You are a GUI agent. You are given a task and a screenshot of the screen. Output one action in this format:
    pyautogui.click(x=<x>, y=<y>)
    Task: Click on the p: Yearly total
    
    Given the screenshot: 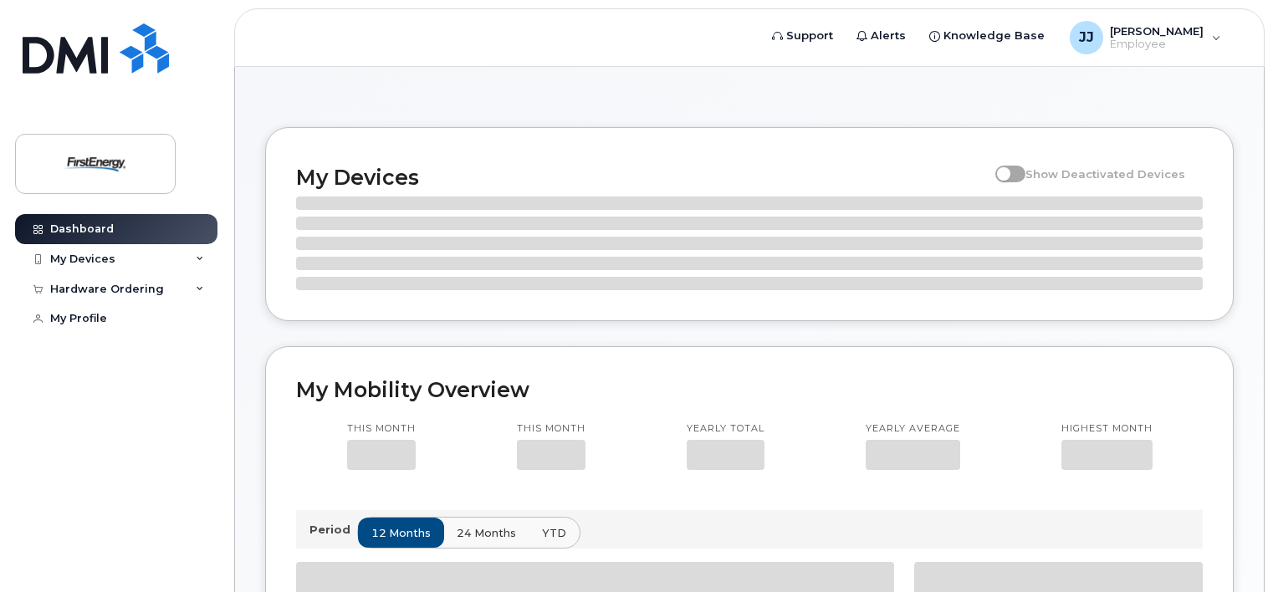 What is the action you would take?
    pyautogui.click(x=725, y=429)
    